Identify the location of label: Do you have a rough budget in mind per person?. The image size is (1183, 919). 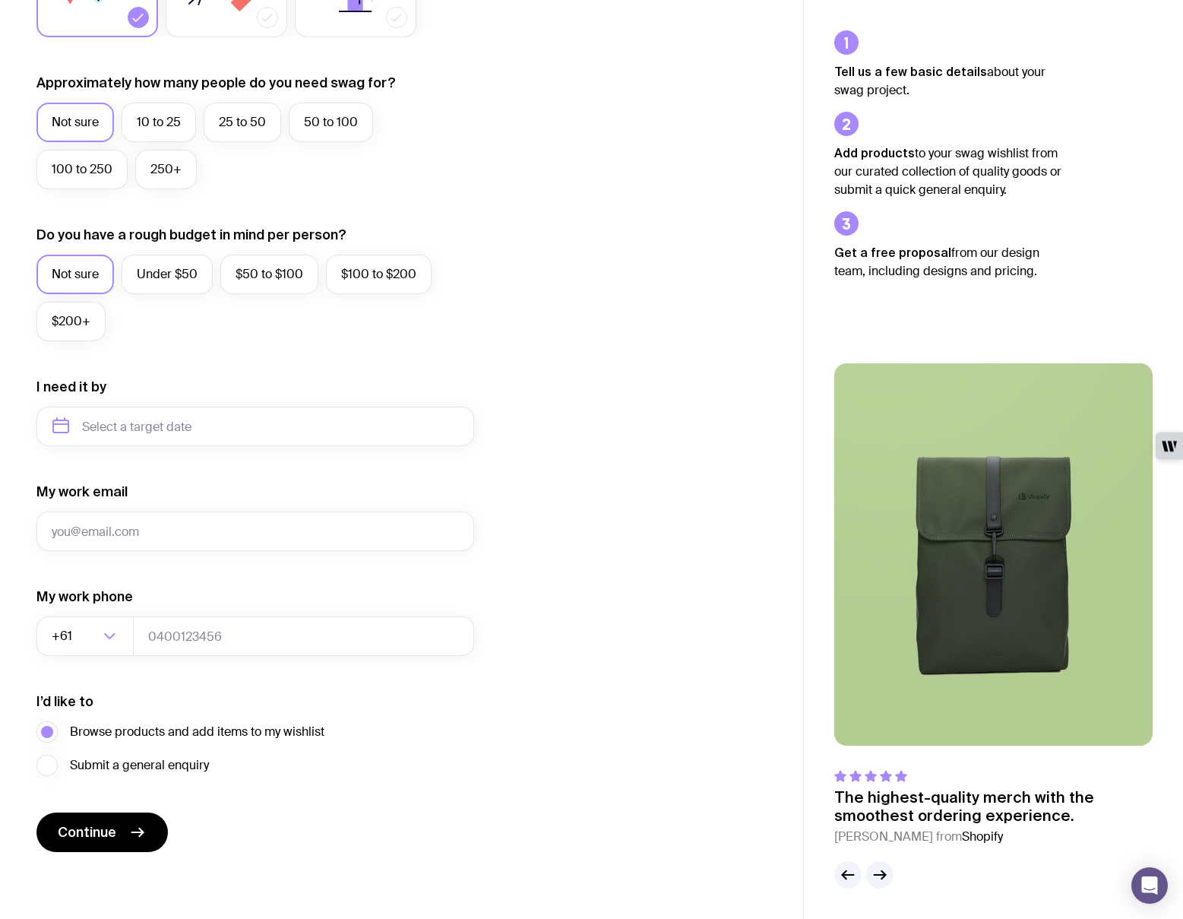
(191, 235).